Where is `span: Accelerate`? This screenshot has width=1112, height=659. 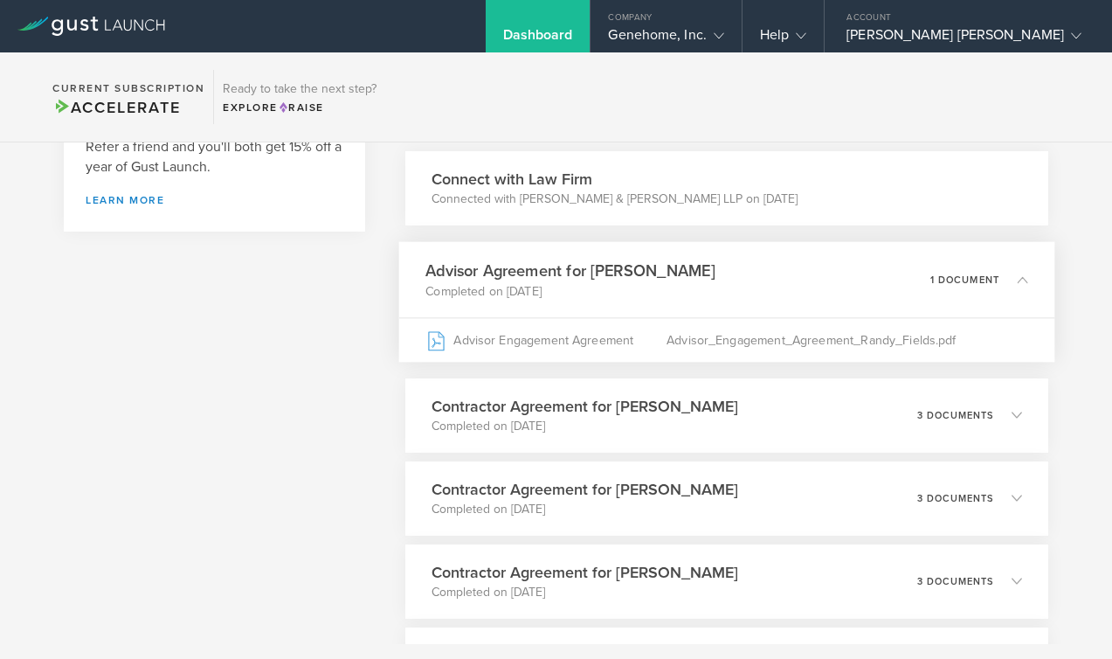 span: Accelerate is located at coordinates (116, 107).